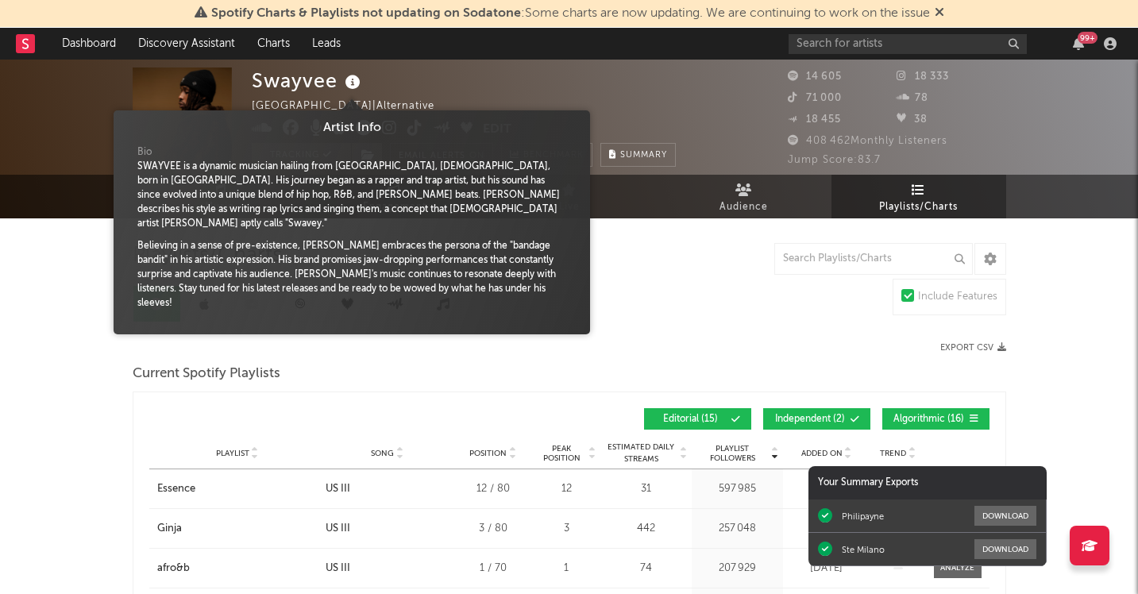  I want to click on div: Ste Milano, so click(863, 550).